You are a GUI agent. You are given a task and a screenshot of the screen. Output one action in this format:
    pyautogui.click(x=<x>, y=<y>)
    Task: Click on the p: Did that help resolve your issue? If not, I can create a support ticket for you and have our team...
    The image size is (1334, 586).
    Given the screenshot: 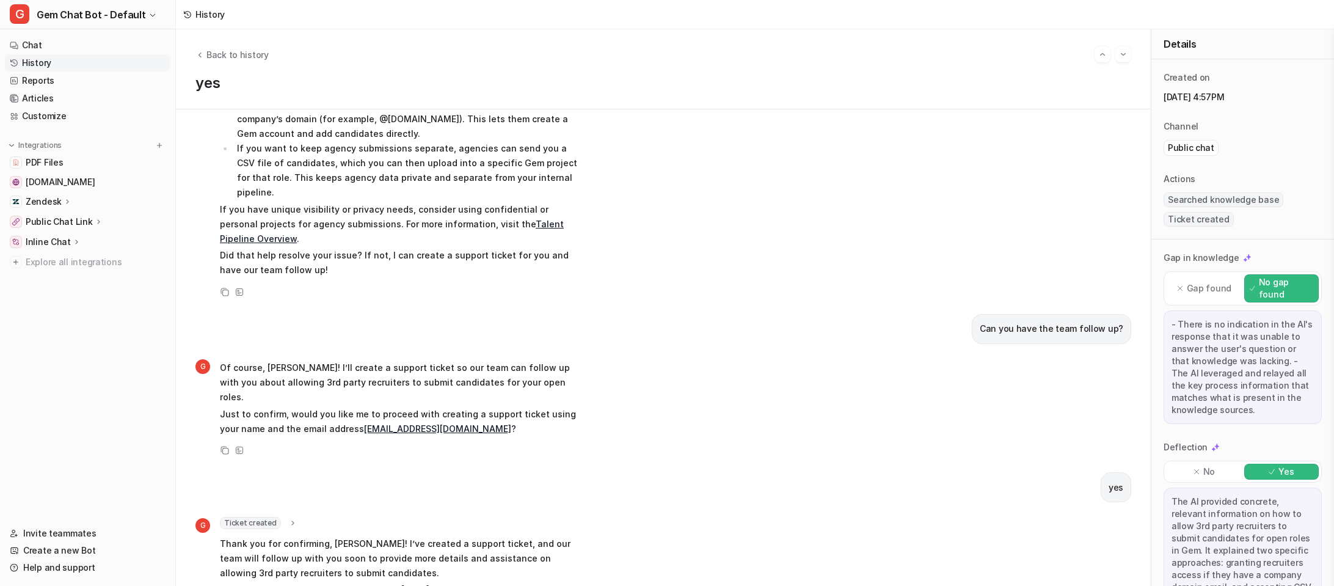 What is the action you would take?
    pyautogui.click(x=398, y=263)
    